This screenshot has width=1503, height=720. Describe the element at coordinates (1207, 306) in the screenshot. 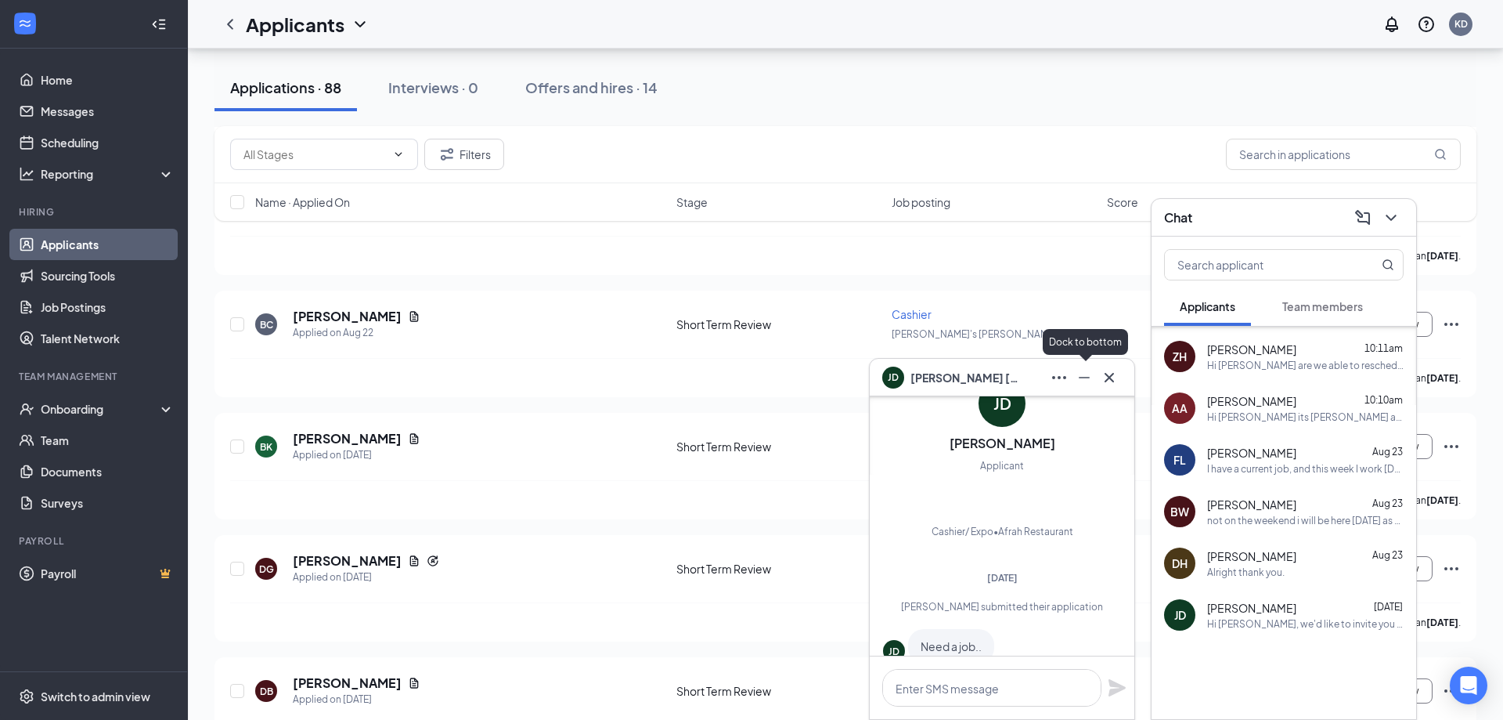

I see `span: Applicants` at that location.